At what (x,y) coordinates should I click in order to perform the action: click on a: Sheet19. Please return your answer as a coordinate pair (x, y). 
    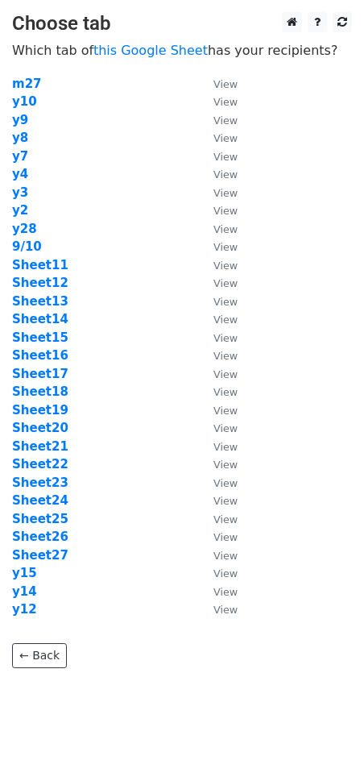
    Looking at the image, I should click on (40, 410).